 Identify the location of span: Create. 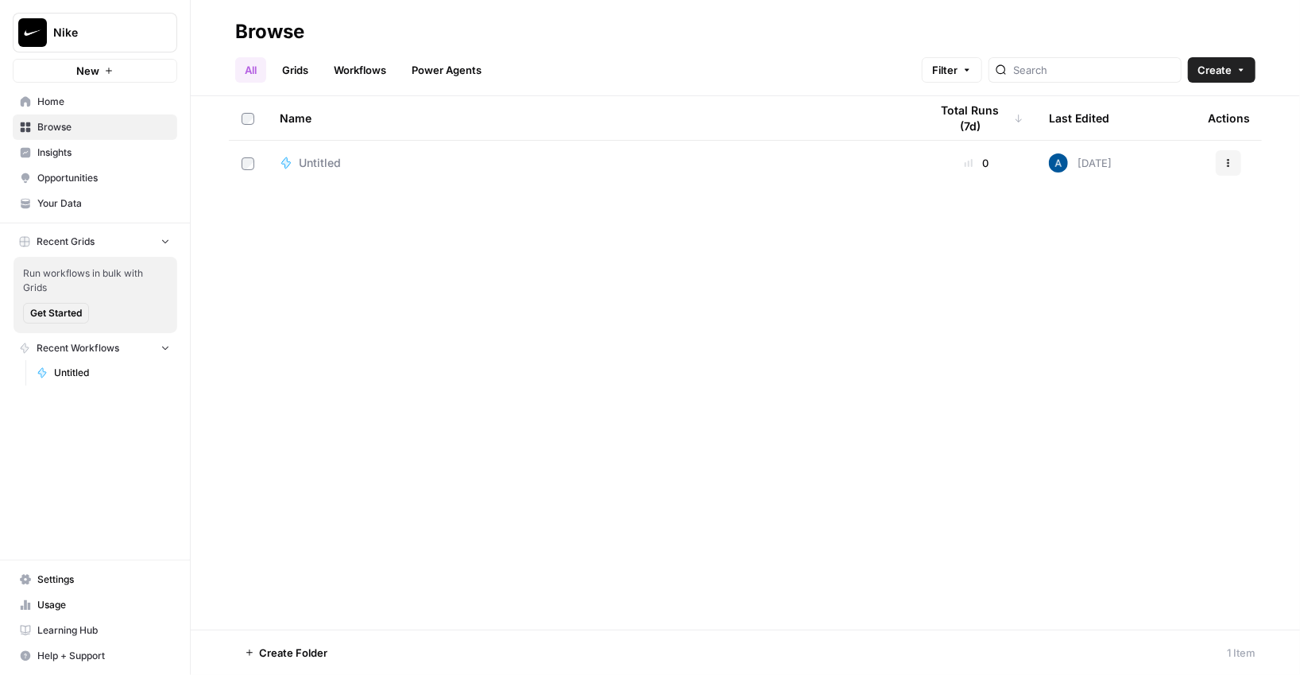
(1214, 70).